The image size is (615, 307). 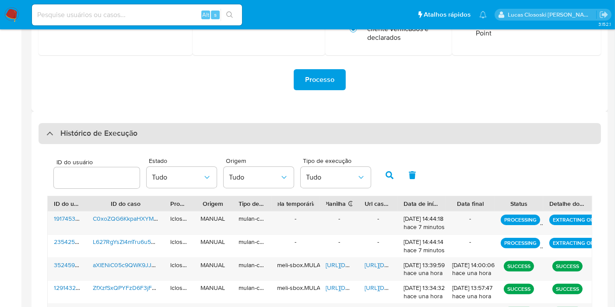 I want to click on a: Notificações, so click(x=482, y=14).